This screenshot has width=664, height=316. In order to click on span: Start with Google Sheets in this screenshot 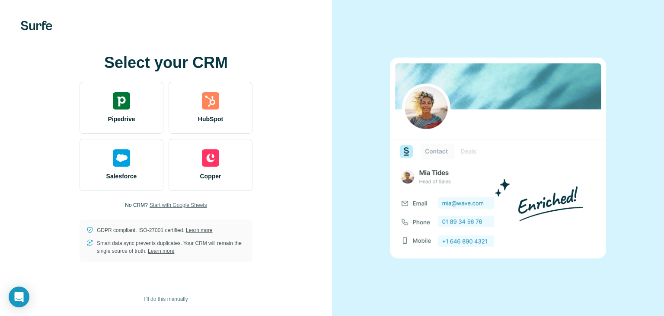, I will do `click(178, 205)`.